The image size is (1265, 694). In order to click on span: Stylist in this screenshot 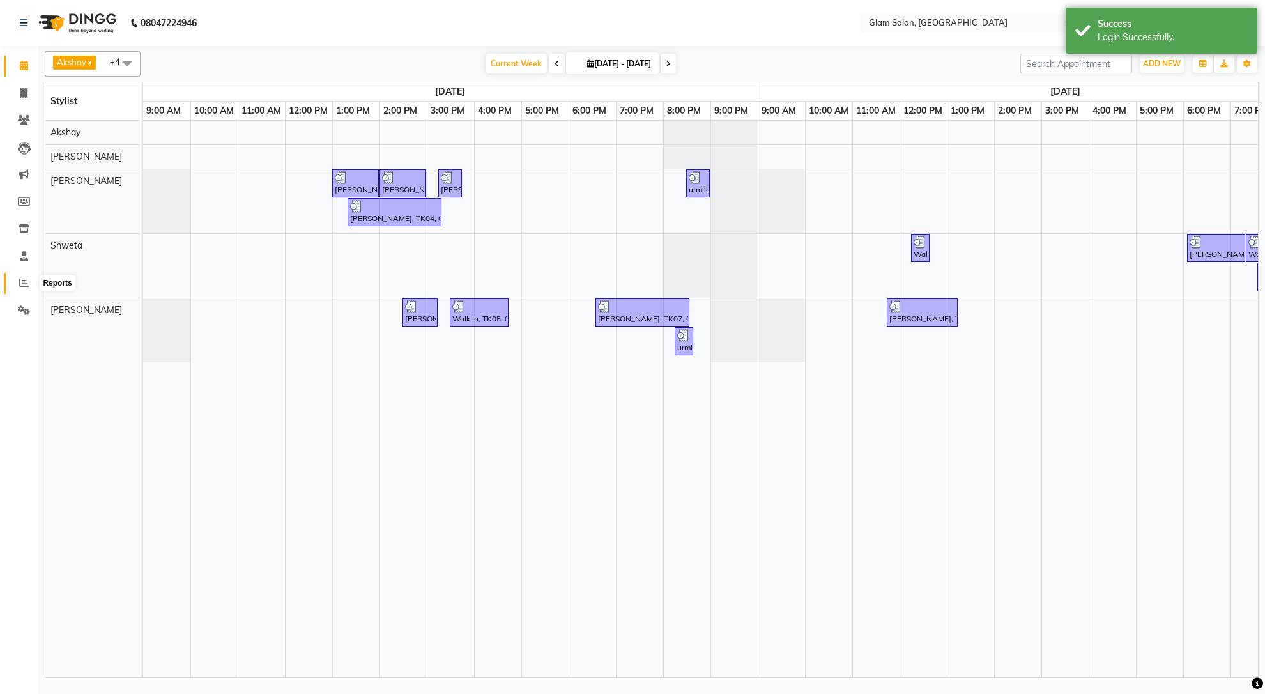, I will do `click(64, 101)`.